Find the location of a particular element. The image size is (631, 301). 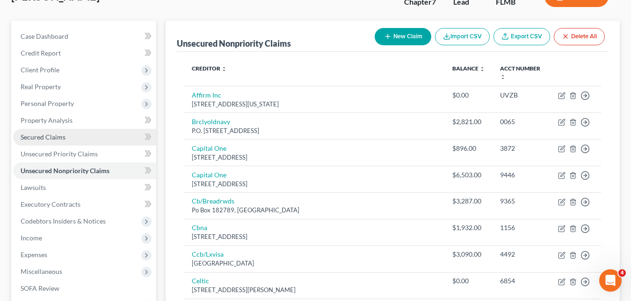

a: Balance unfold_more is located at coordinates (468, 68).